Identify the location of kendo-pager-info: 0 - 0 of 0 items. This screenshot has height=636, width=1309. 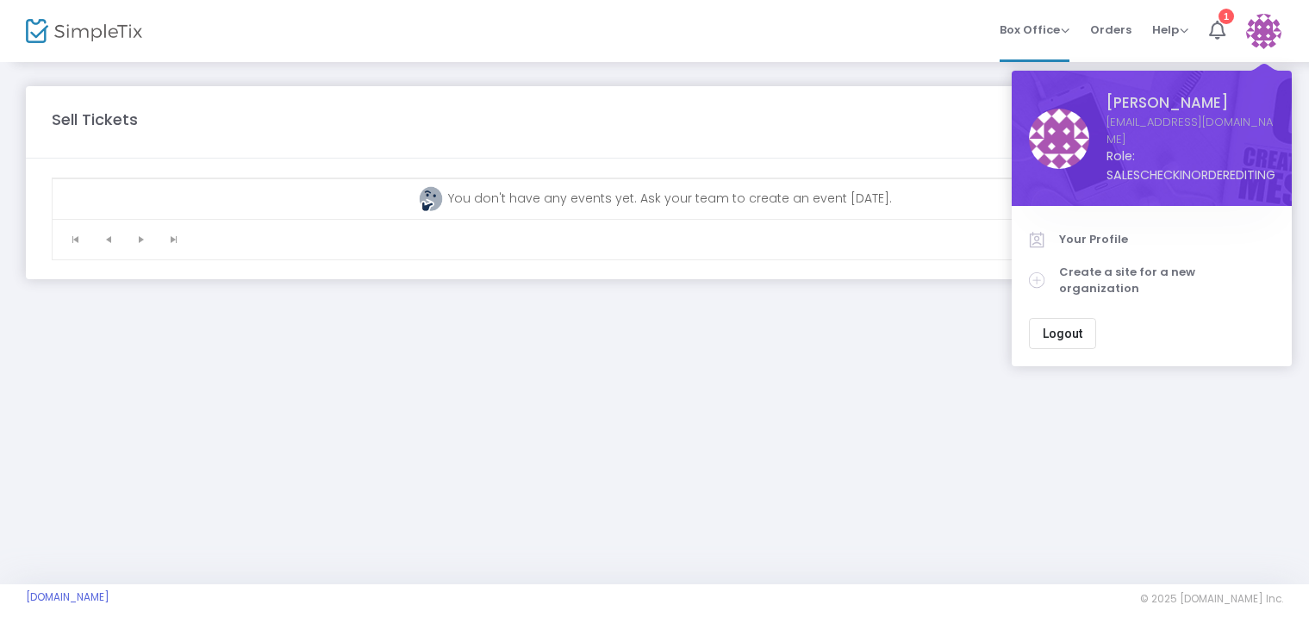
(720, 240).